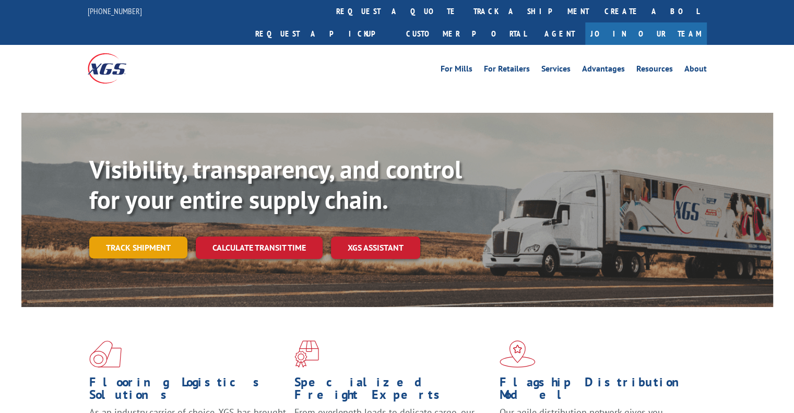  I want to click on a: Join Our Team, so click(646, 33).